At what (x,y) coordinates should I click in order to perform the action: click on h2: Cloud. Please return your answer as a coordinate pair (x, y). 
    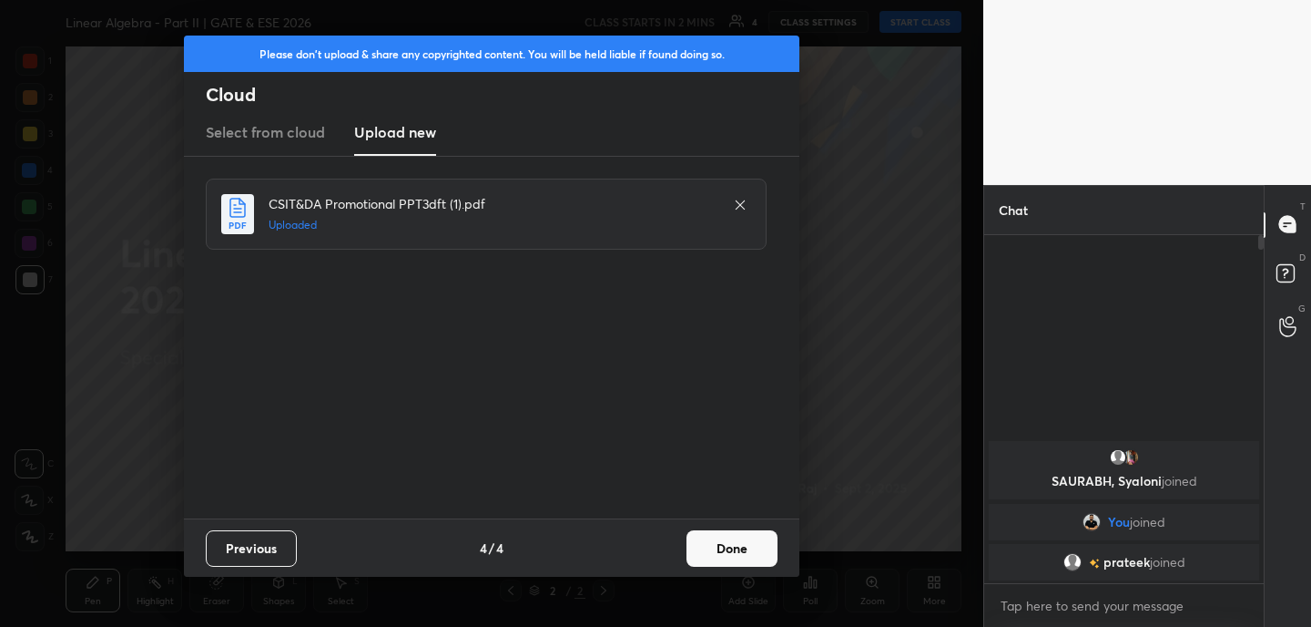
    Looking at the image, I should click on (503, 95).